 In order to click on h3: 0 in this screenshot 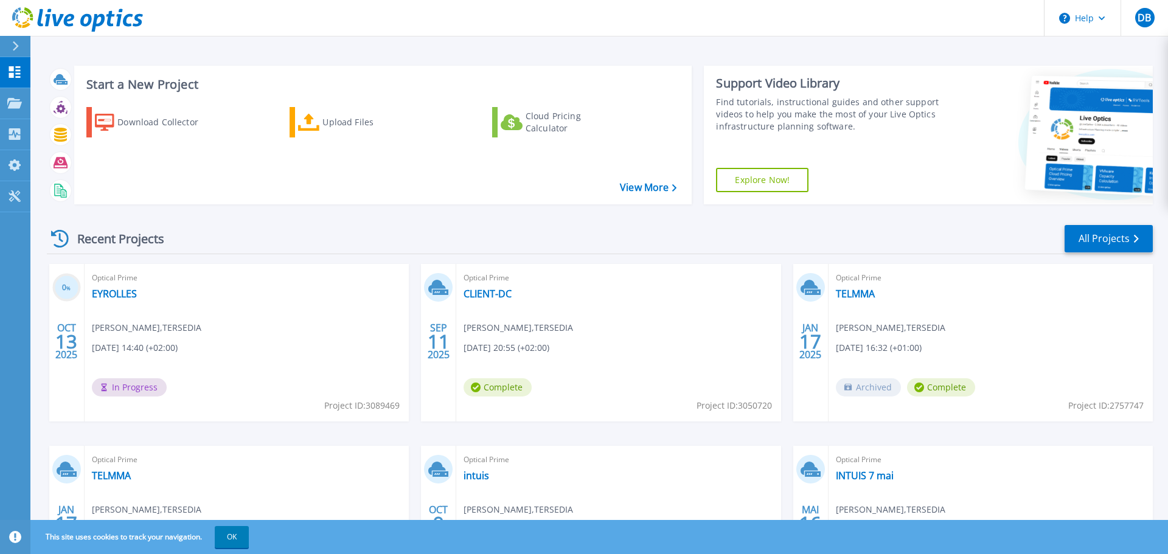, I will do `click(66, 288)`.